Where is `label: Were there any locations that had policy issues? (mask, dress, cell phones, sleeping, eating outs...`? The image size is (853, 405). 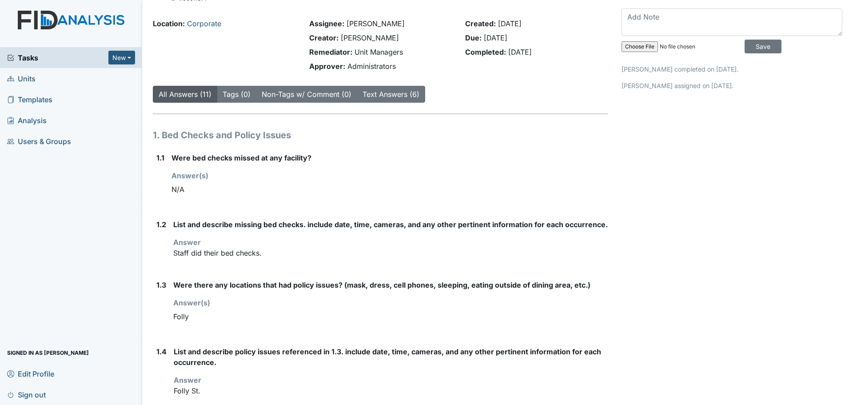
label: Were there any locations that had policy issues? (mask, dress, cell phones, sleeping, eating outs... is located at coordinates (382, 285).